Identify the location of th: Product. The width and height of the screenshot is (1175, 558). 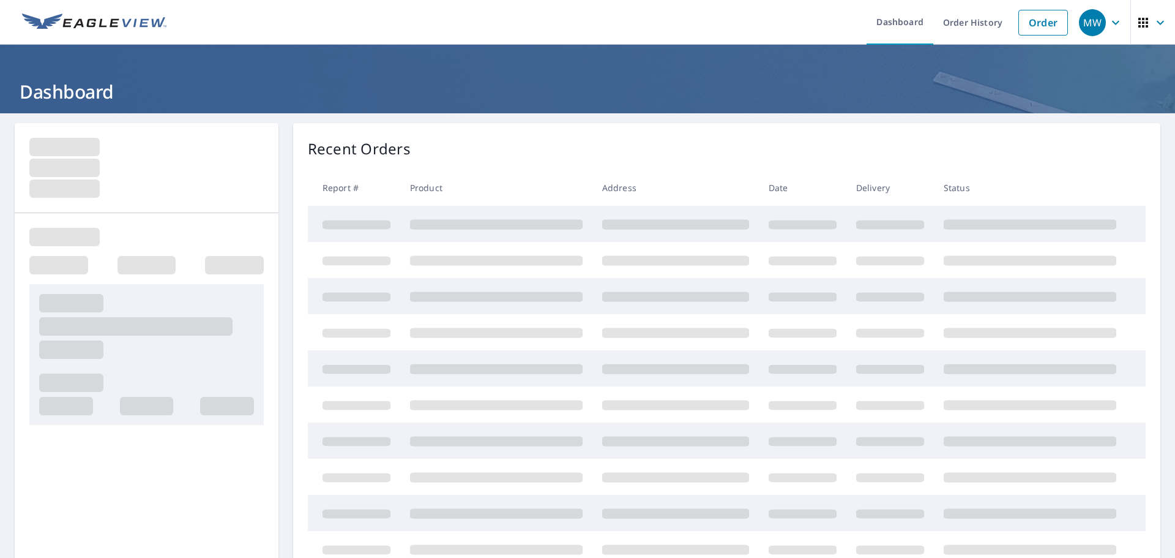
(496, 187).